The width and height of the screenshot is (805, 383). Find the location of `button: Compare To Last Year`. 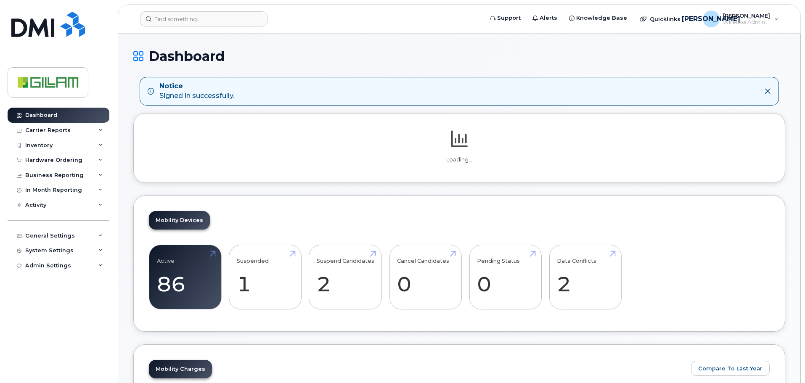

button: Compare To Last Year is located at coordinates (730, 368).